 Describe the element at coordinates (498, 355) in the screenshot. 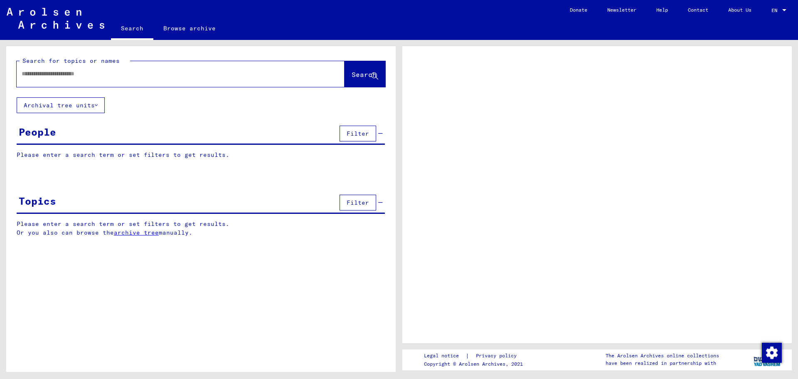

I see `a: Privacy policy` at that location.